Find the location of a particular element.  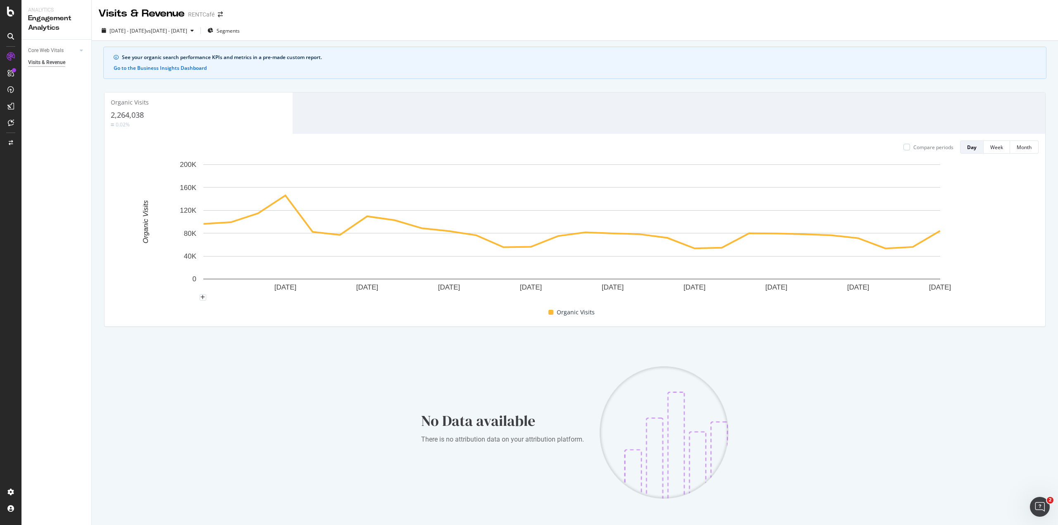

div: A chart. is located at coordinates (572, 232).